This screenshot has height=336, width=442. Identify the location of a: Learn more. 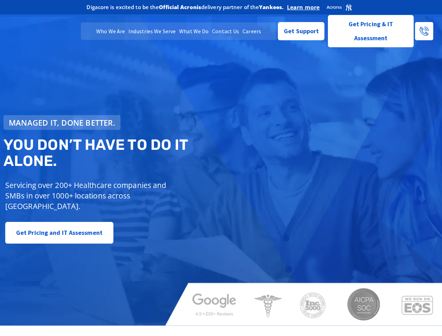
(303, 7).